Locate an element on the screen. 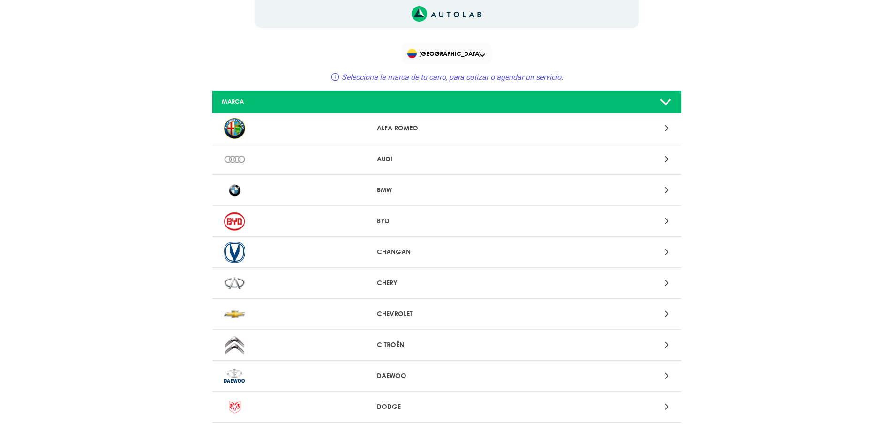  p: CHERY is located at coordinates (446, 283).